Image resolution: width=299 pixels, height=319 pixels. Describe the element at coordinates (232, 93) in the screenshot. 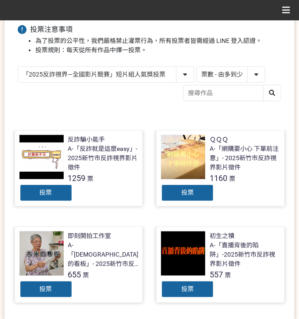

I see `input: 搜尋作品` at that location.